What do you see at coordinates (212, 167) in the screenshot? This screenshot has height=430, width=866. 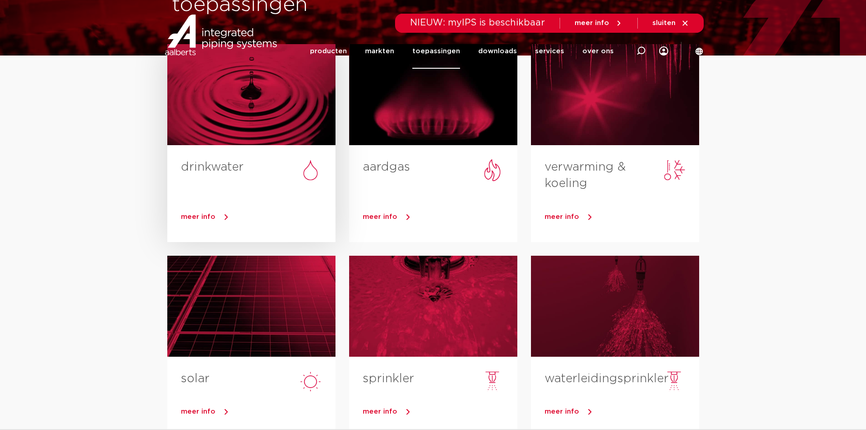 I see `a: drinkwater` at bounding box center [212, 167].